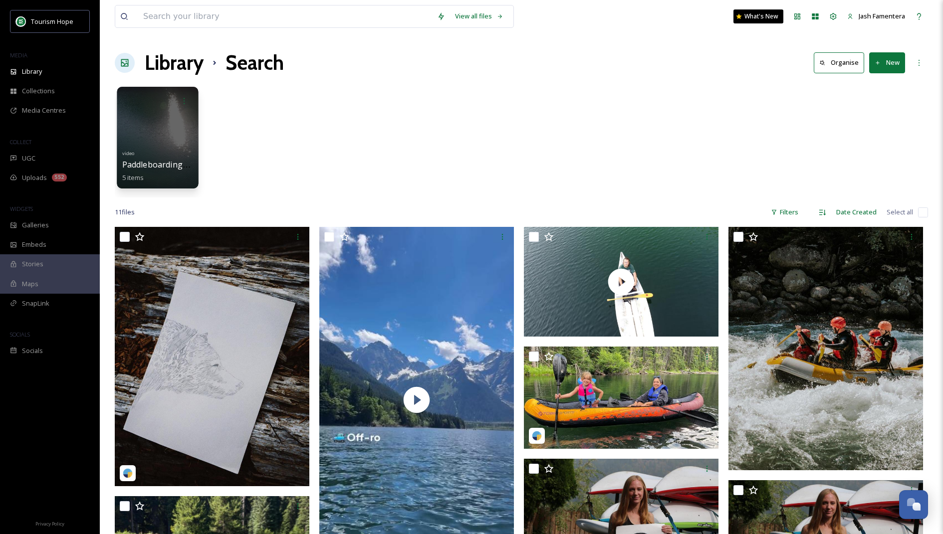 This screenshot has width=943, height=534. I want to click on span: Maps, so click(30, 284).